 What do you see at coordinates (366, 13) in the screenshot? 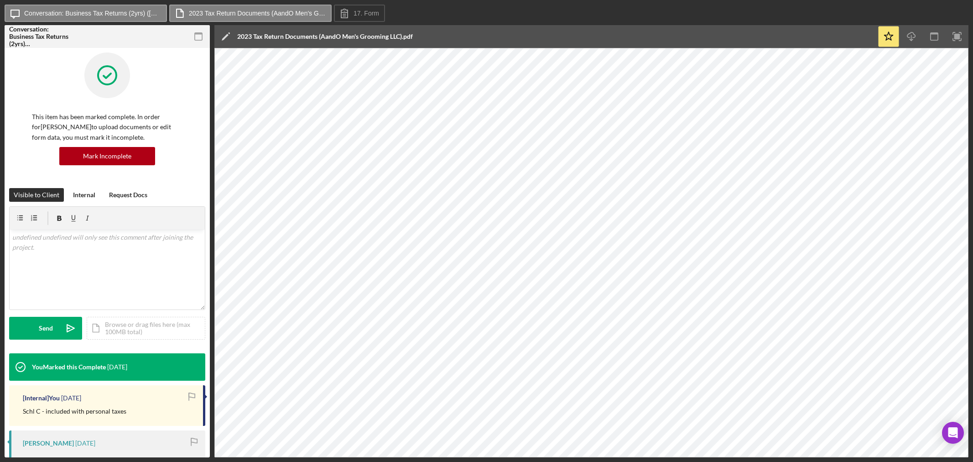
I see `label: 17. Form` at bounding box center [366, 13].